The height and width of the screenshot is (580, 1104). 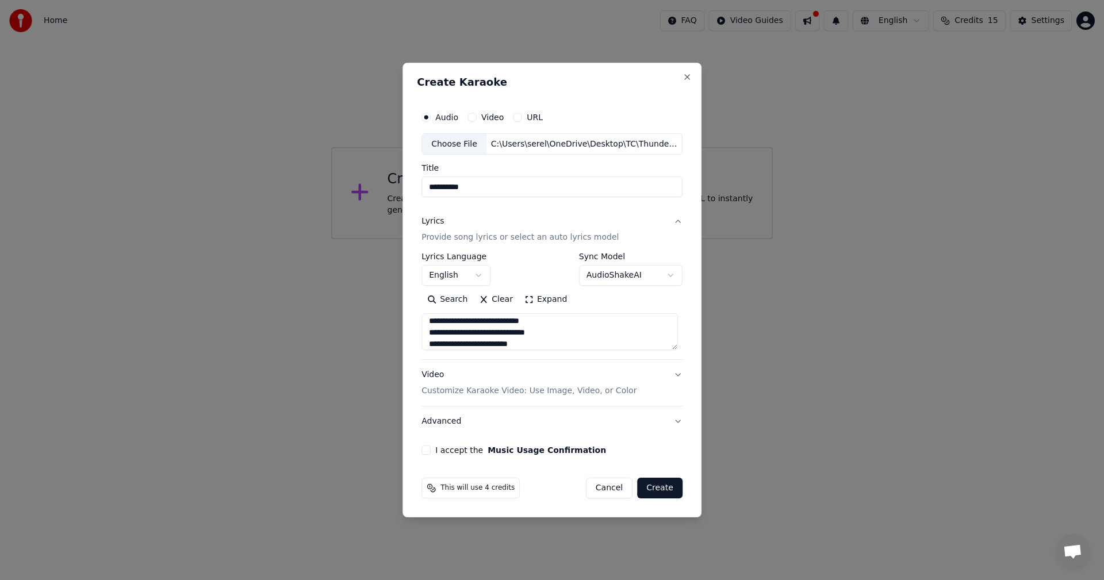 I want to click on div: Lyrics, so click(x=432, y=222).